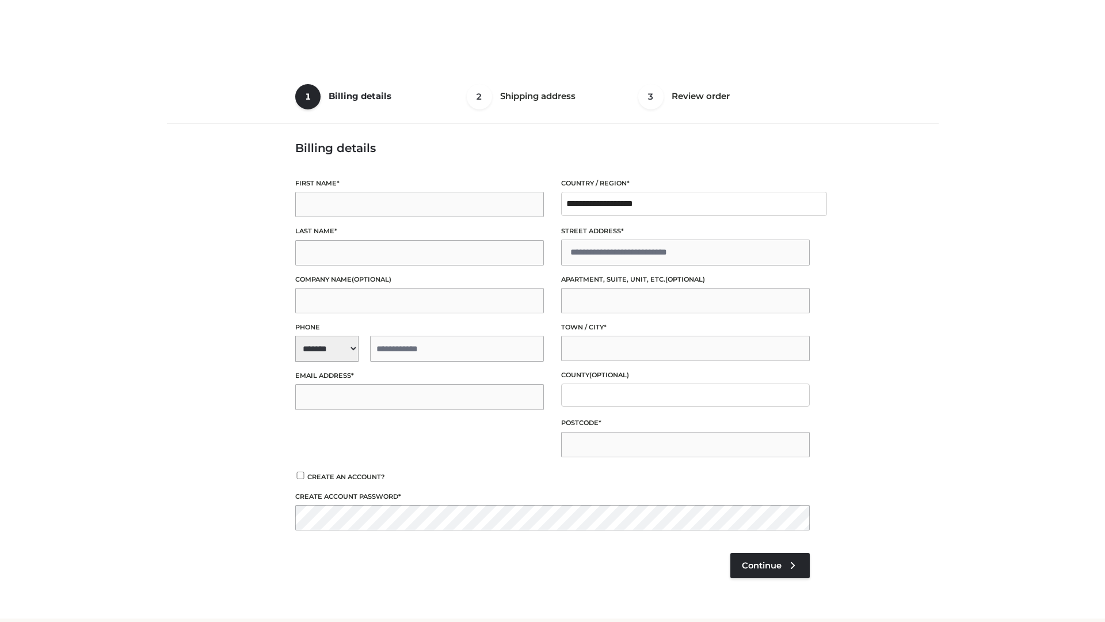 The width and height of the screenshot is (1105, 622). What do you see at coordinates (420, 327) in the screenshot?
I see `label: Phone` at bounding box center [420, 327].